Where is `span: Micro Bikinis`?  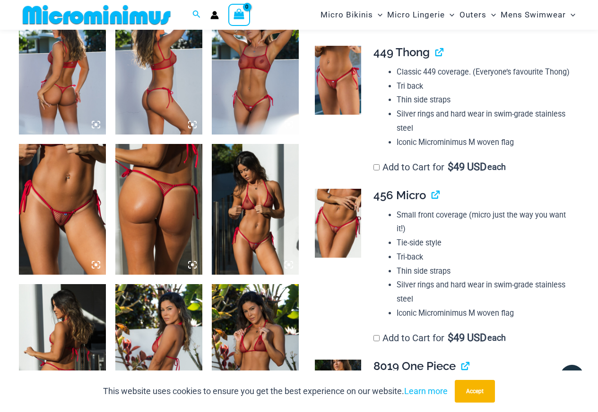 span: Micro Bikinis is located at coordinates (346, 15).